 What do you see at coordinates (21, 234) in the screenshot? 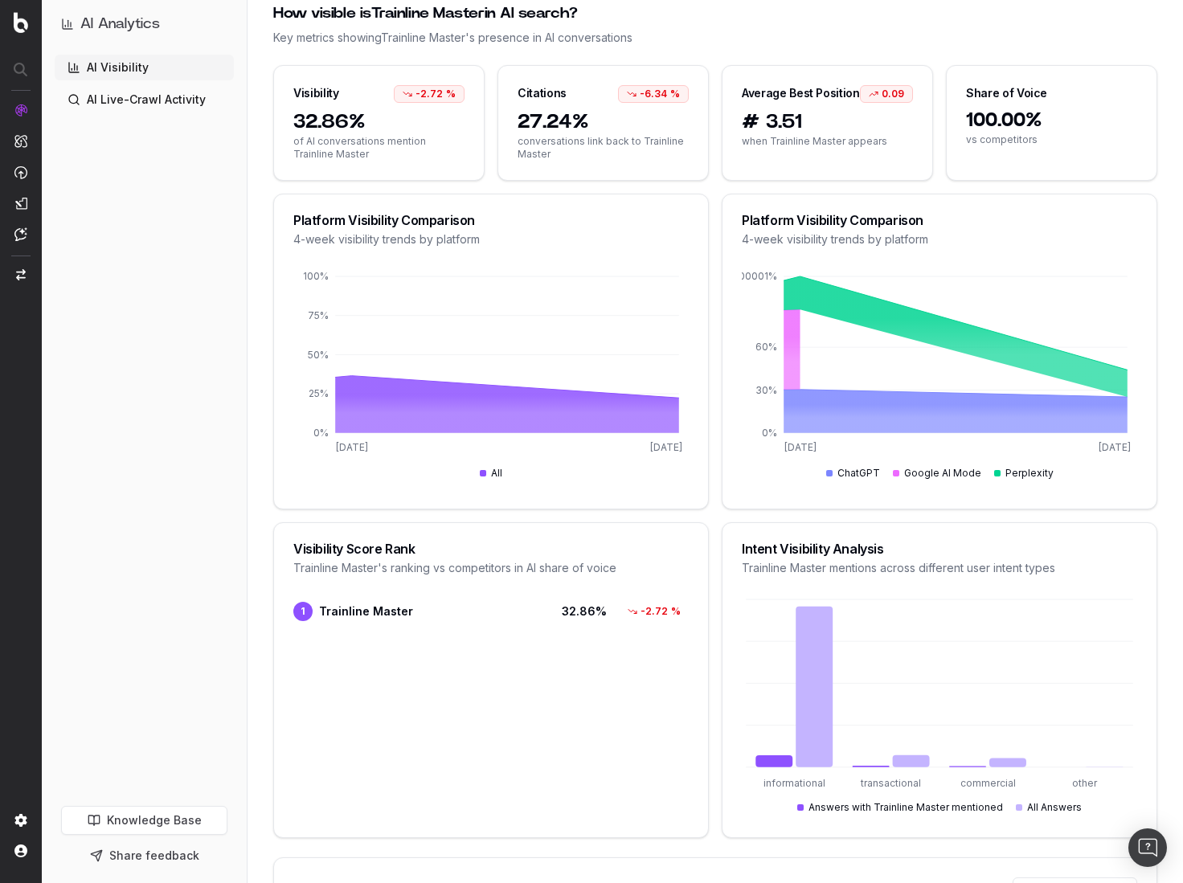
I see `img: Assist` at bounding box center [21, 234].